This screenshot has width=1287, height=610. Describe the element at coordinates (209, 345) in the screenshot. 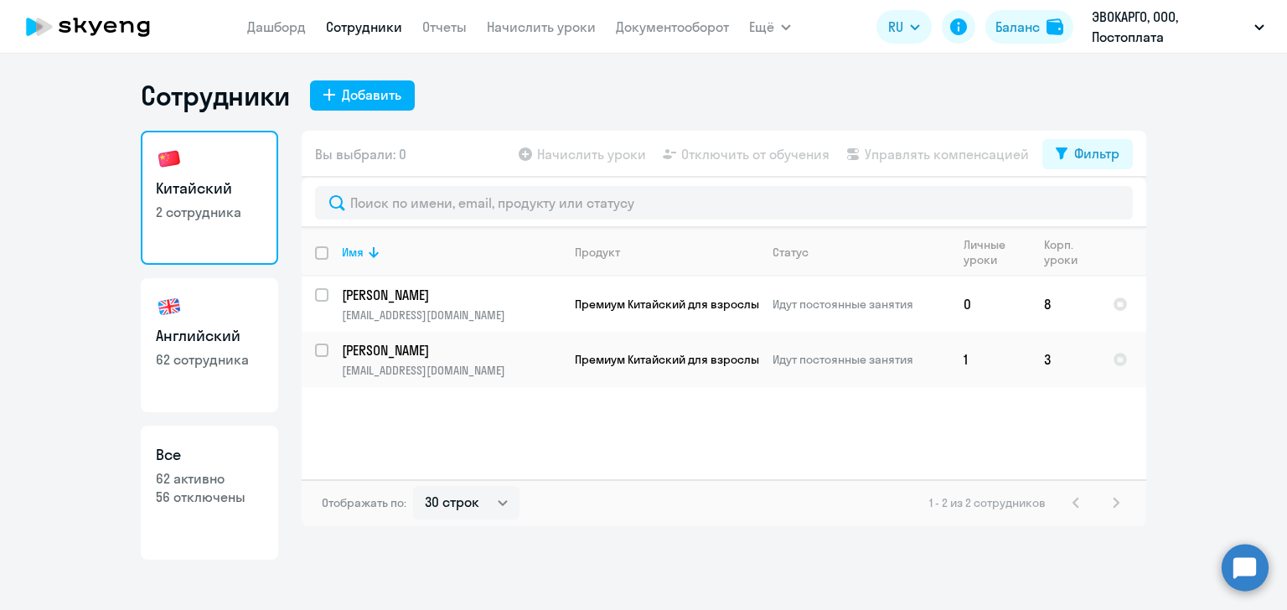

I see `a: Английский62 сотрудника` at that location.